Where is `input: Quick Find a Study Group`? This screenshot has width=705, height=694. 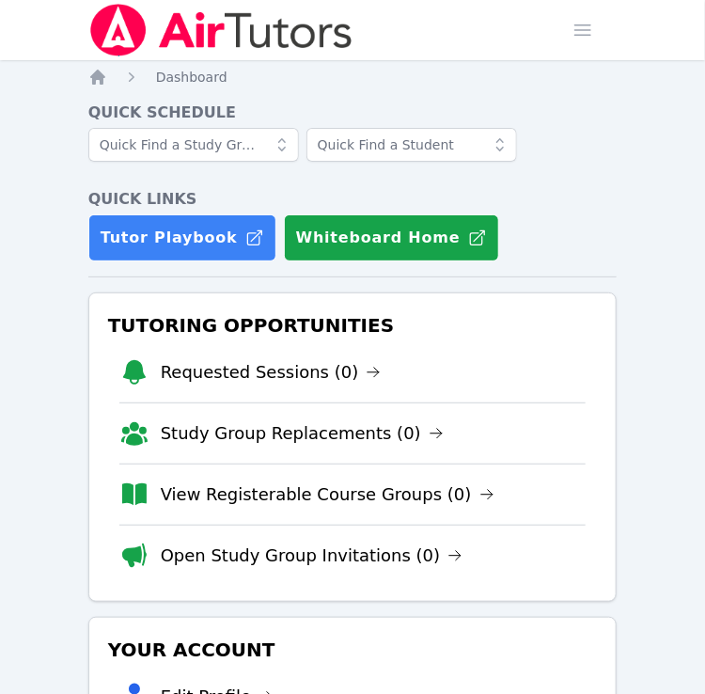
input: Quick Find a Study Group is located at coordinates (194, 145).